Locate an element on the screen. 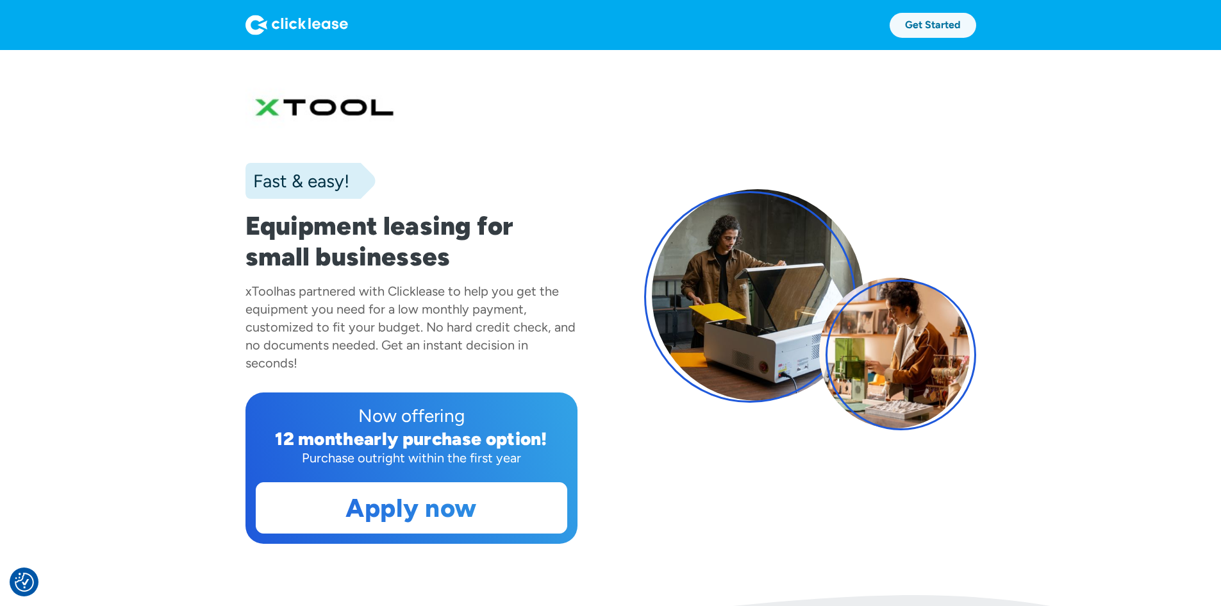 Image resolution: width=1221 pixels, height=606 pixels. div: has partnered with Clicklease to help you get the equipment you need for a low monthly payment, c... is located at coordinates (410, 327).